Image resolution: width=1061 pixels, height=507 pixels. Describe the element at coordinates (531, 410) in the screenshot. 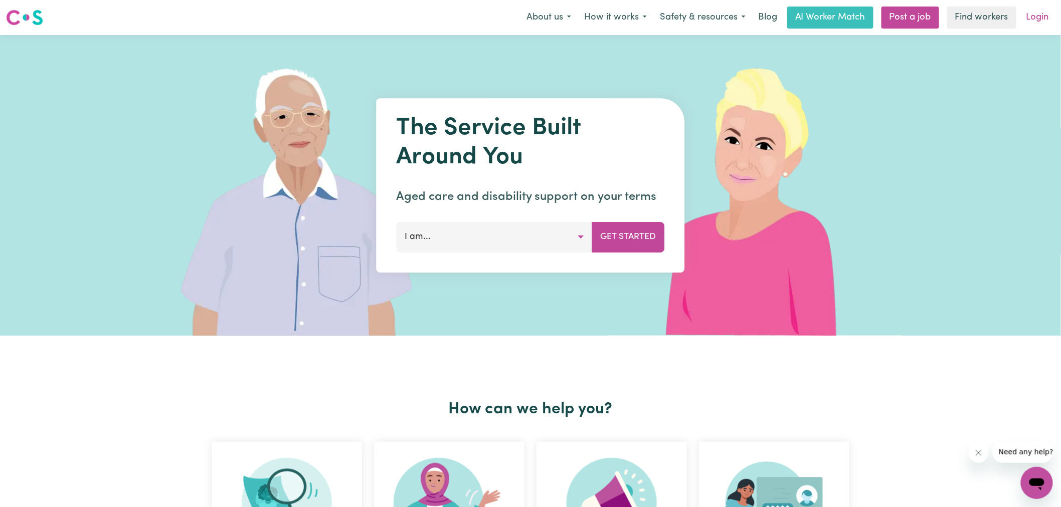

I see `h2: How can we help you?` at that location.